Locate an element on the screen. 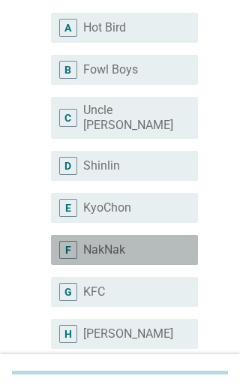 The width and height of the screenshot is (240, 391). label: Fowl Boys is located at coordinates (110, 70).